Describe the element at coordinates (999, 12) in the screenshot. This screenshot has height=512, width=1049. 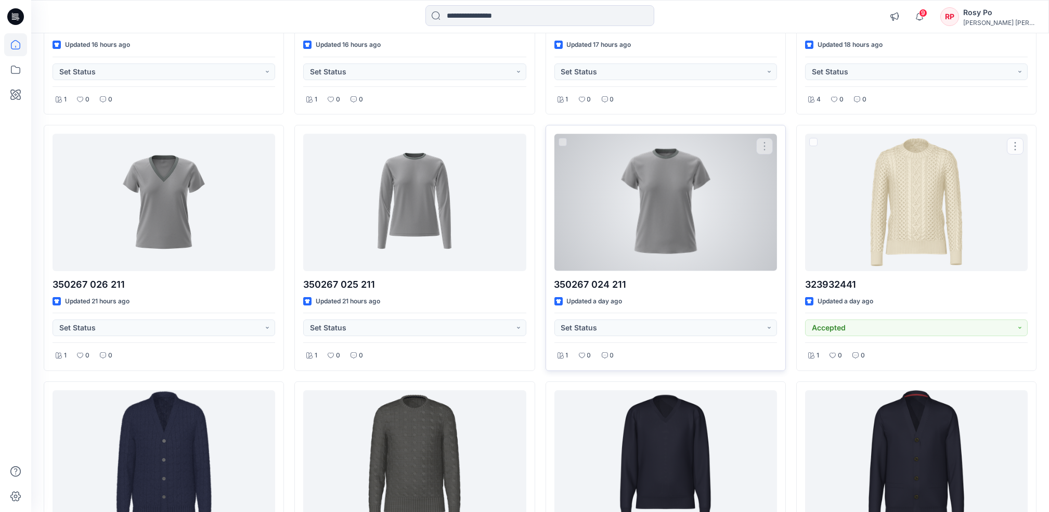
I see `div: Rosy Po` at that location.